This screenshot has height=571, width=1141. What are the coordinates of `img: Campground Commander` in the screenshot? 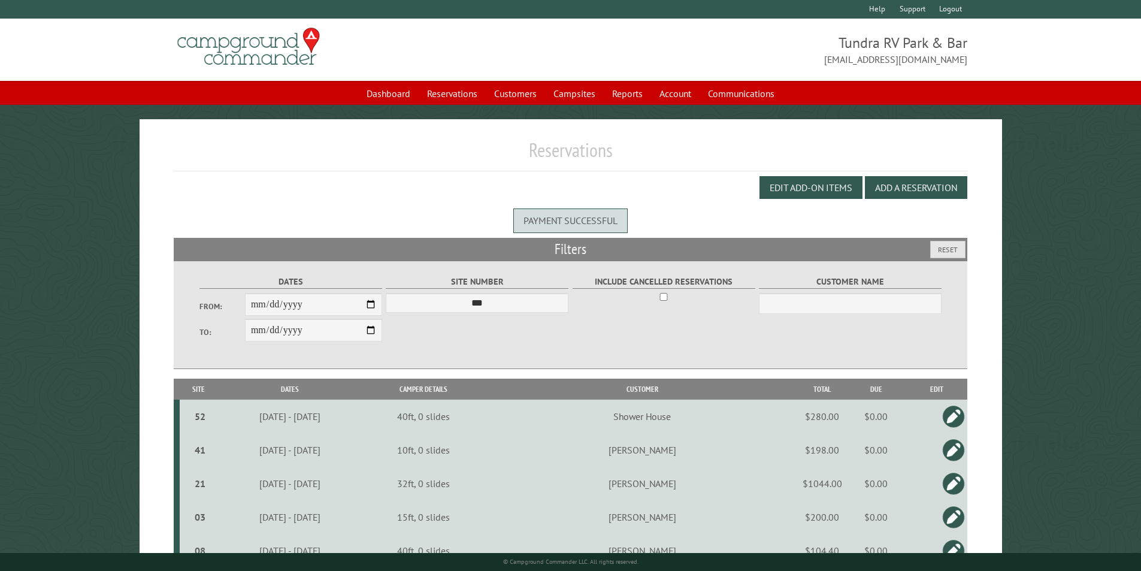 It's located at (249, 47).